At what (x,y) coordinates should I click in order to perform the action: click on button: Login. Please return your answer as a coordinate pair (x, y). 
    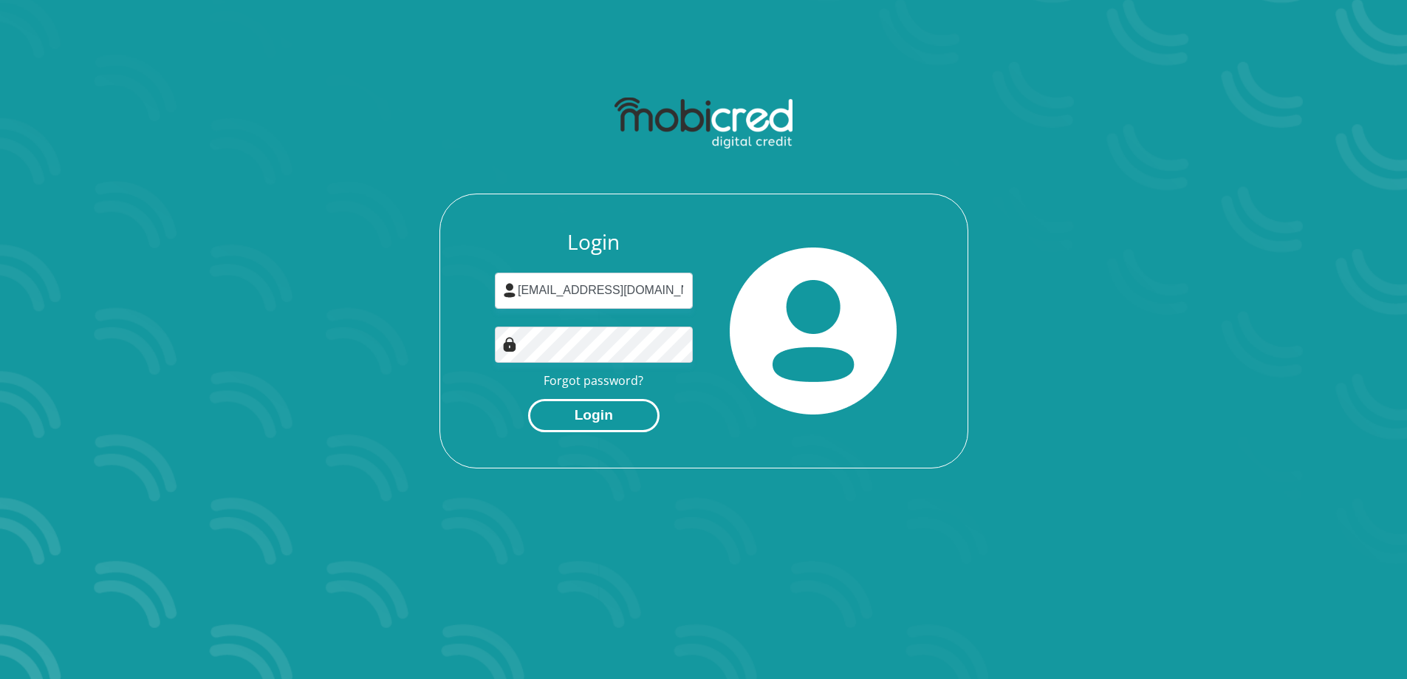
    Looking at the image, I should click on (594, 415).